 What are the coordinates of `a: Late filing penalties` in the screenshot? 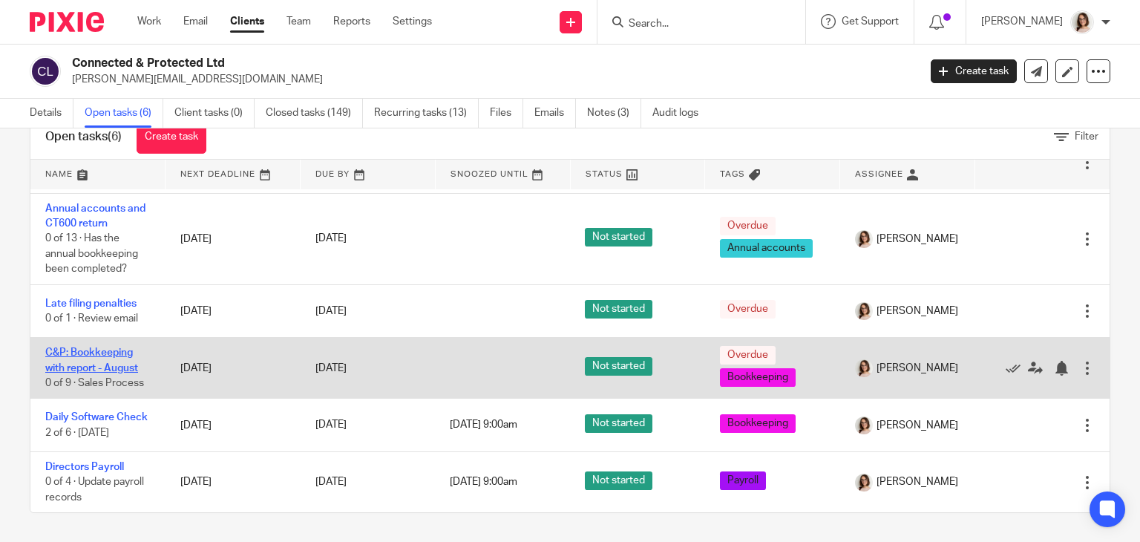 It's located at (91, 304).